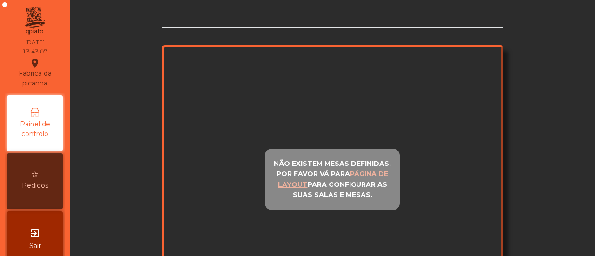  I want to click on i: exit_to_app, so click(35, 233).